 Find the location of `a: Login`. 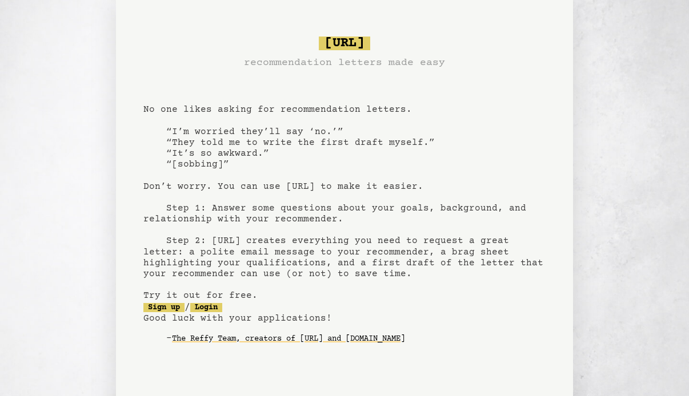

a: Login is located at coordinates (206, 308).